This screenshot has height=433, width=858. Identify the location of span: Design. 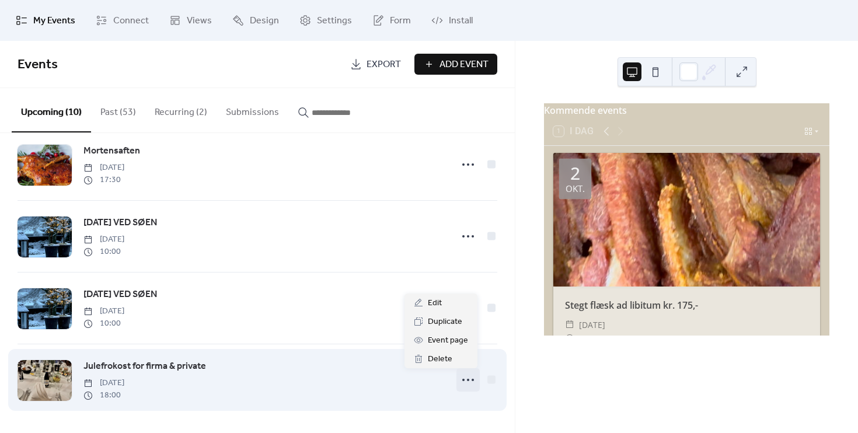
(264, 21).